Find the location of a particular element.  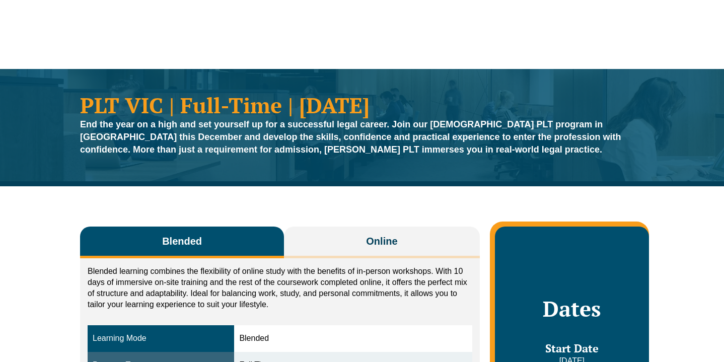

div: Learning Mode is located at coordinates (161, 338).